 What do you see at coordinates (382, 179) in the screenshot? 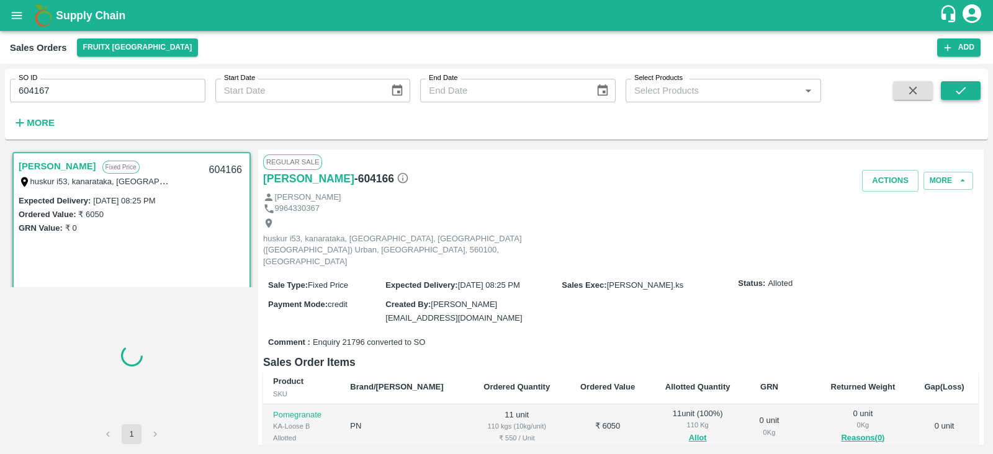
I see `h6: - 604166` at bounding box center [382, 179].